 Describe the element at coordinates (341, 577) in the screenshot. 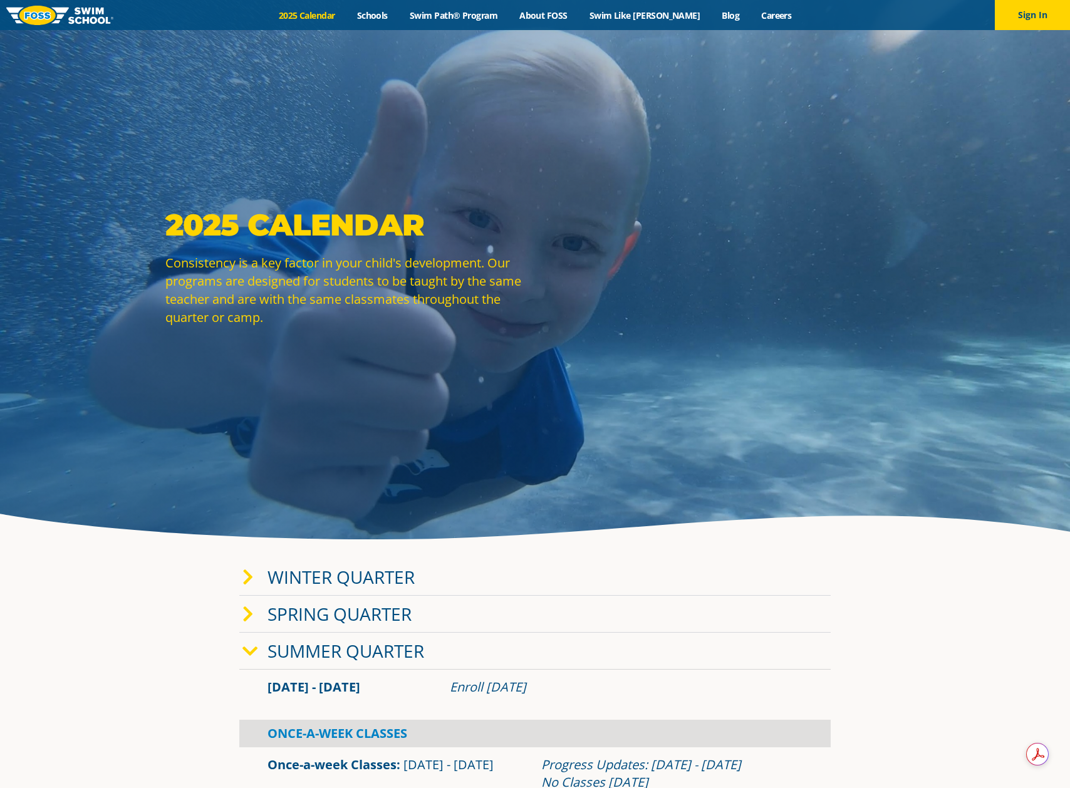

I see `a: Winter Quarter` at that location.